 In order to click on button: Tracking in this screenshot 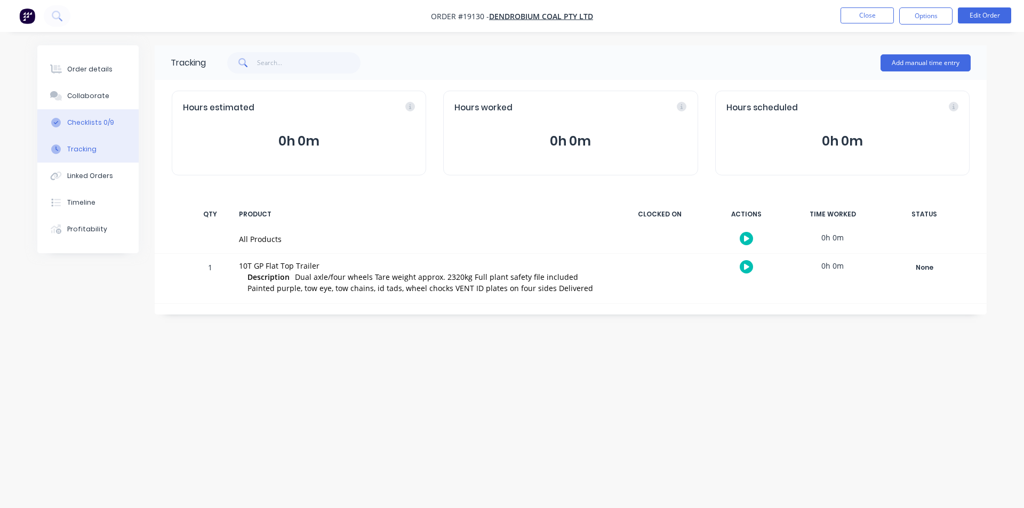, I will do `click(88, 149)`.